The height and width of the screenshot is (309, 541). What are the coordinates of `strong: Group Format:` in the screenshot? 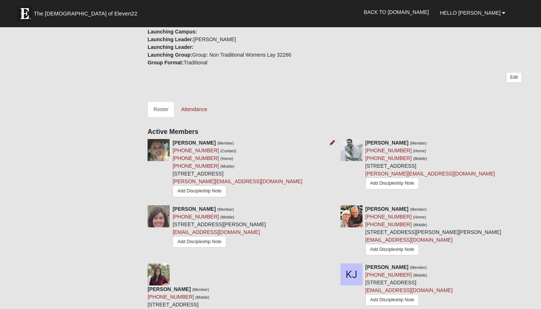 It's located at (166, 63).